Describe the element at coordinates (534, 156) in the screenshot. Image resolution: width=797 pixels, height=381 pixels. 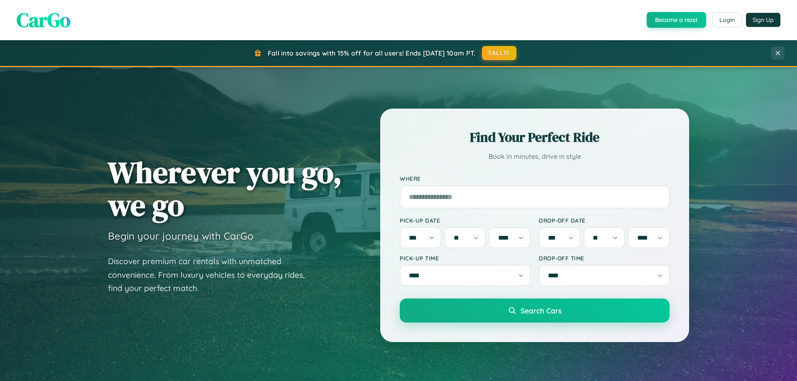
I see `p: Book in minutes, drive in style` at that location.